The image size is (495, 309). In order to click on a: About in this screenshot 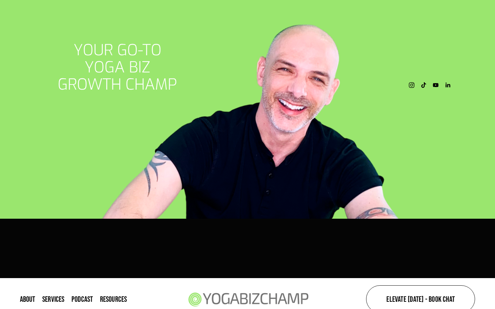, I will do `click(27, 299)`.